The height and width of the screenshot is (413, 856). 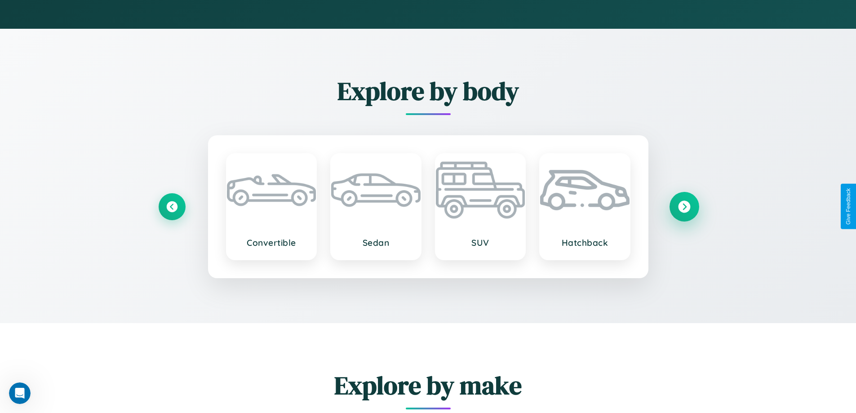 I want to click on h3: SUV, so click(x=480, y=243).